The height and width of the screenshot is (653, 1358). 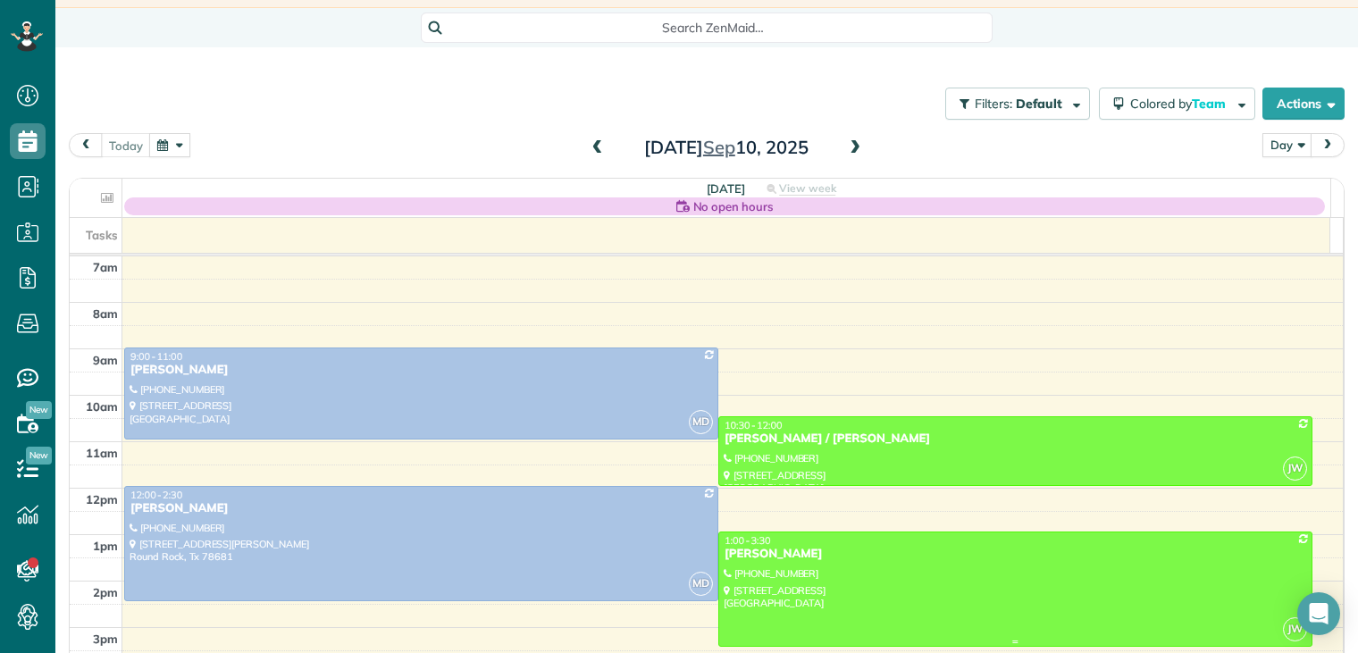 What do you see at coordinates (748, 541) in the screenshot?
I see `span: 1:00 - 3:30` at bounding box center [748, 541].